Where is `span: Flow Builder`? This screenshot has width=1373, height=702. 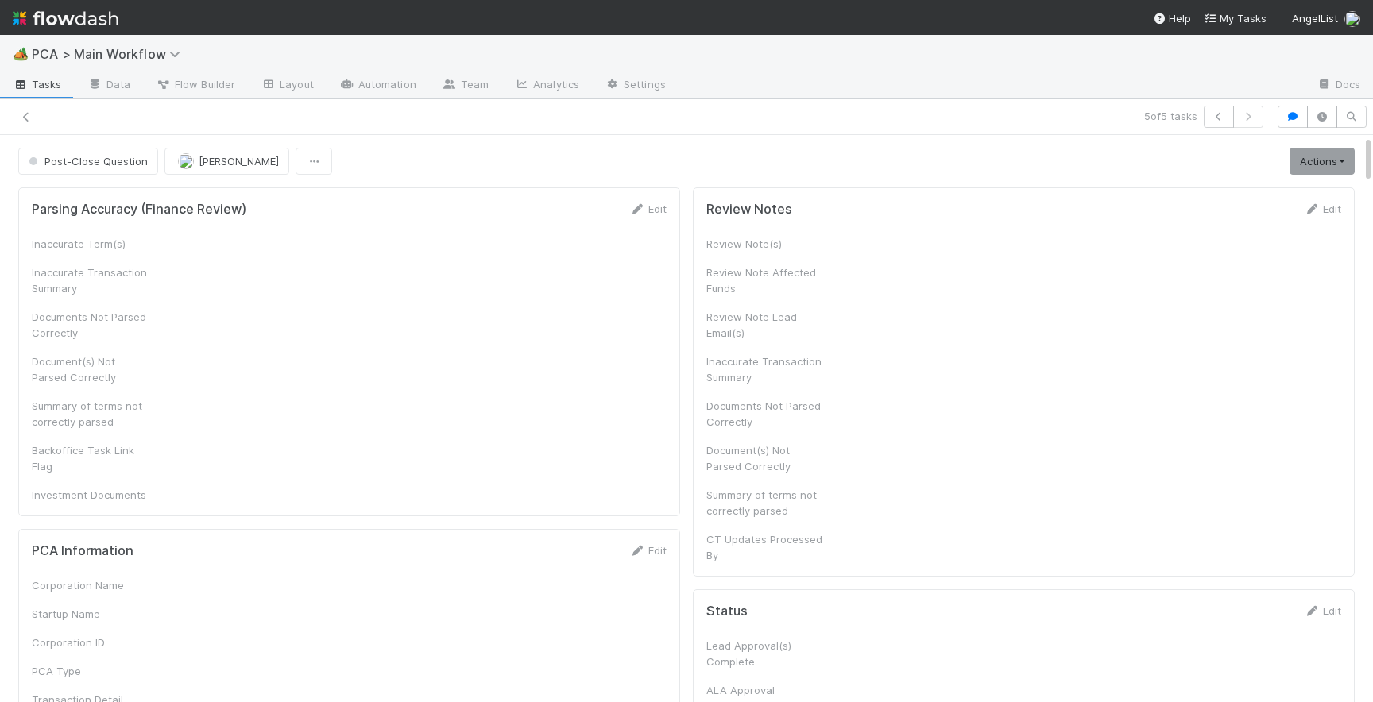
span: Flow Builder is located at coordinates (195, 84).